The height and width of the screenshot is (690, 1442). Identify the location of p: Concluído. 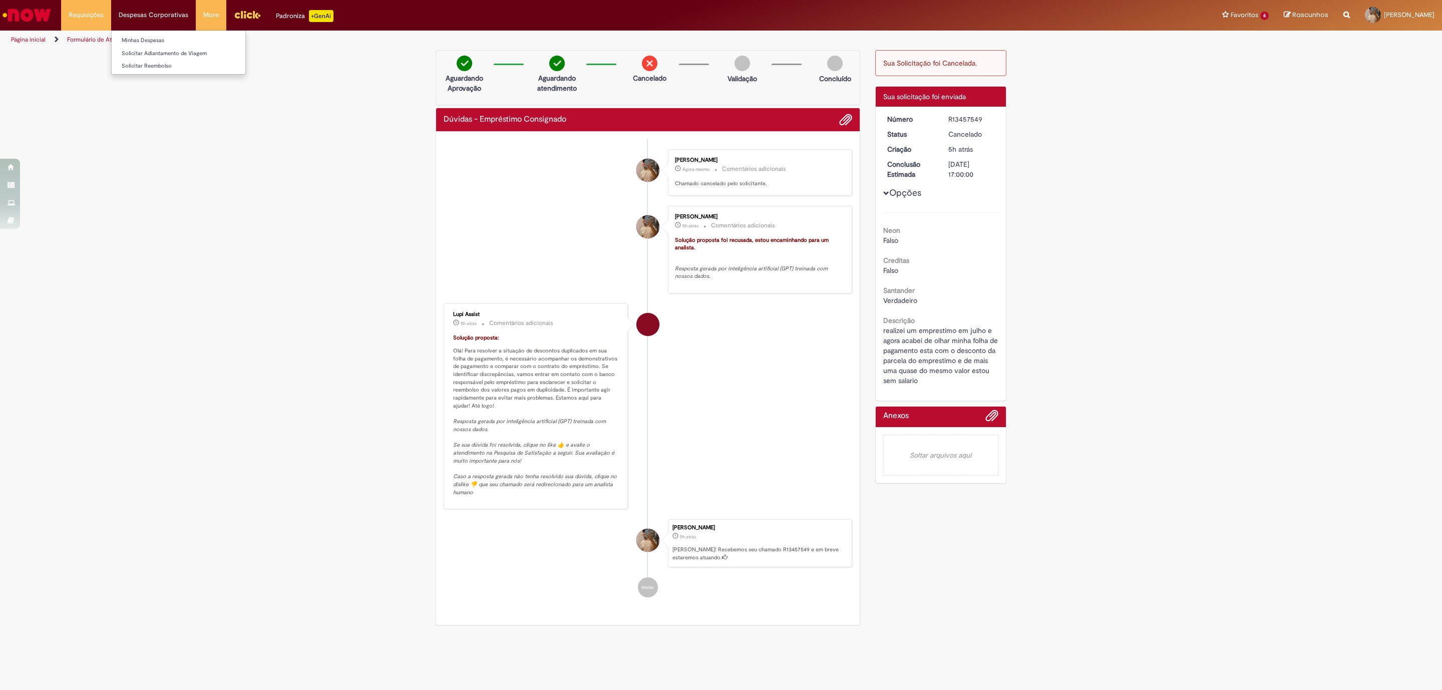
(835, 79).